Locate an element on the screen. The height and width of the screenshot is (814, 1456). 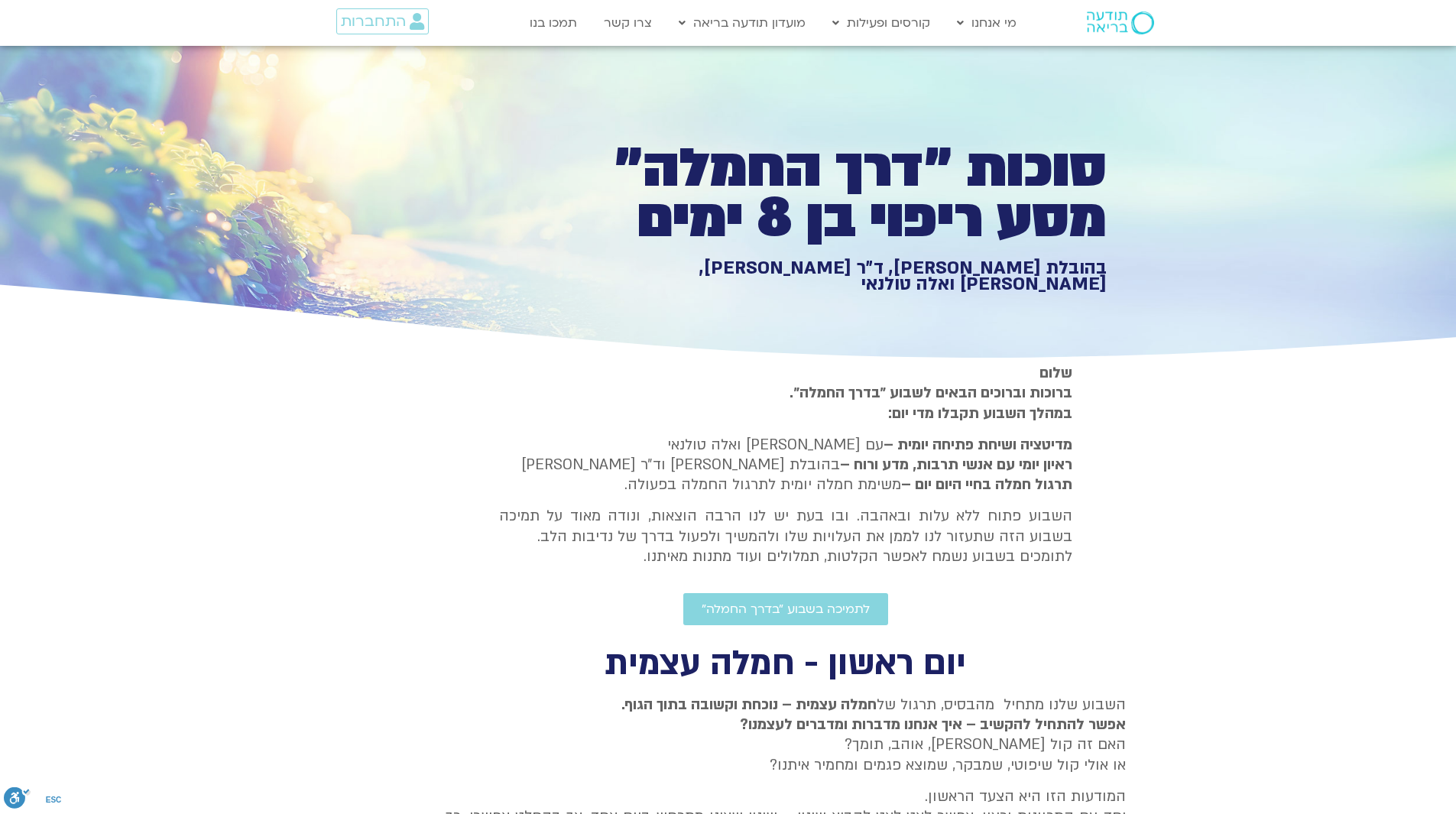
strong: שלום is located at coordinates (1055, 373).